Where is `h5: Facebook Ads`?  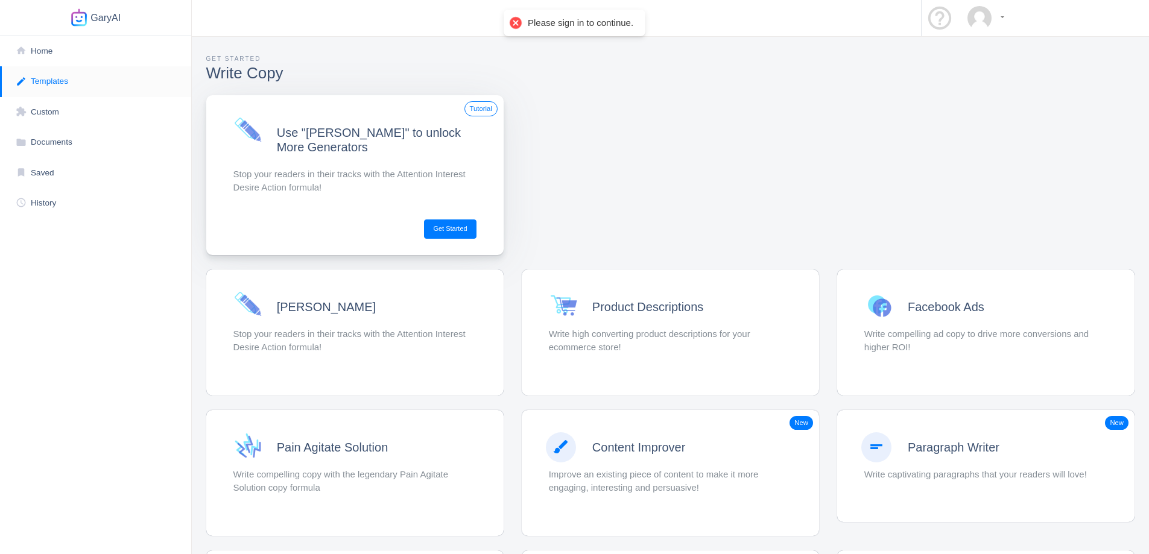 h5: Facebook Ads is located at coordinates (1007, 307).